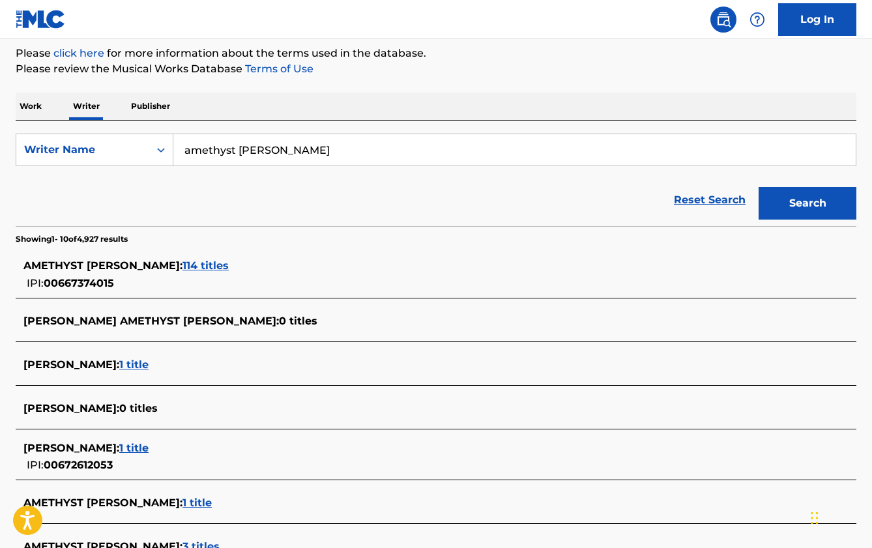  I want to click on p: Please for more information about the terms used in the database., so click(436, 53).